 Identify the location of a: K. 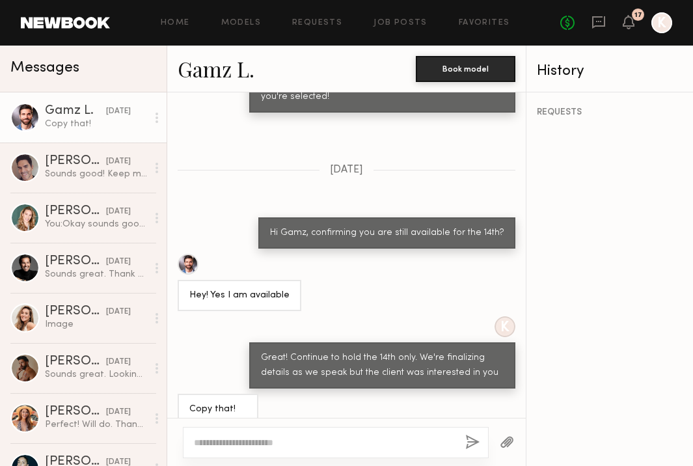
(662, 23).